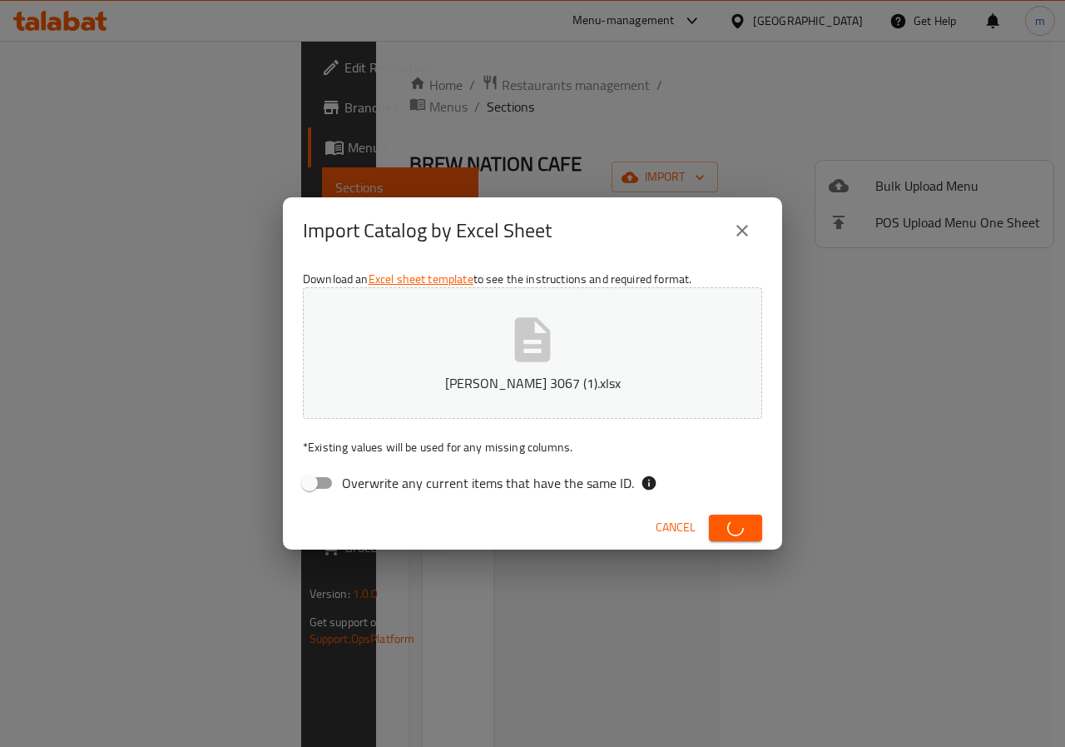 The height and width of the screenshot is (747, 1065). What do you see at coordinates (533, 447) in the screenshot?
I see `p: Existing values will be used for any missing columns.` at bounding box center [533, 447].